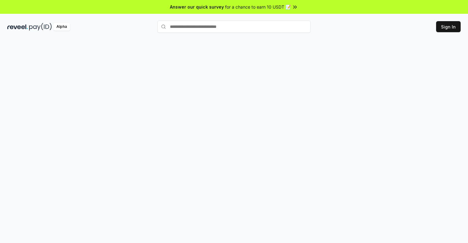  What do you see at coordinates (449, 27) in the screenshot?
I see `button: Sign In` at bounding box center [449, 27].